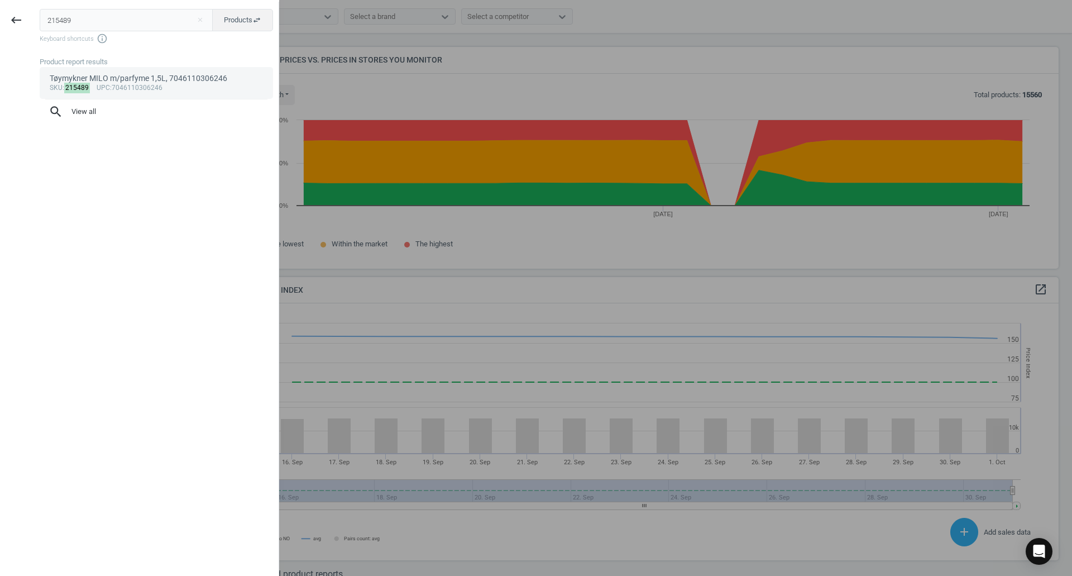 This screenshot has height=576, width=1072. Describe the element at coordinates (102, 39) in the screenshot. I see `i: info_outline` at that location.